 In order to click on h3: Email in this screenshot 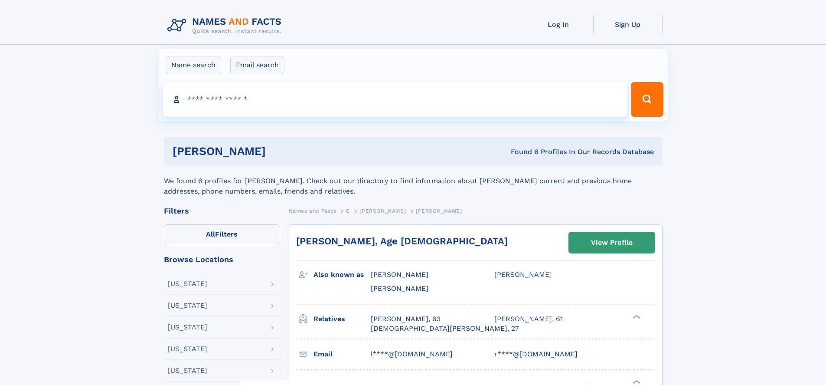, I will do `click(342, 354)`.